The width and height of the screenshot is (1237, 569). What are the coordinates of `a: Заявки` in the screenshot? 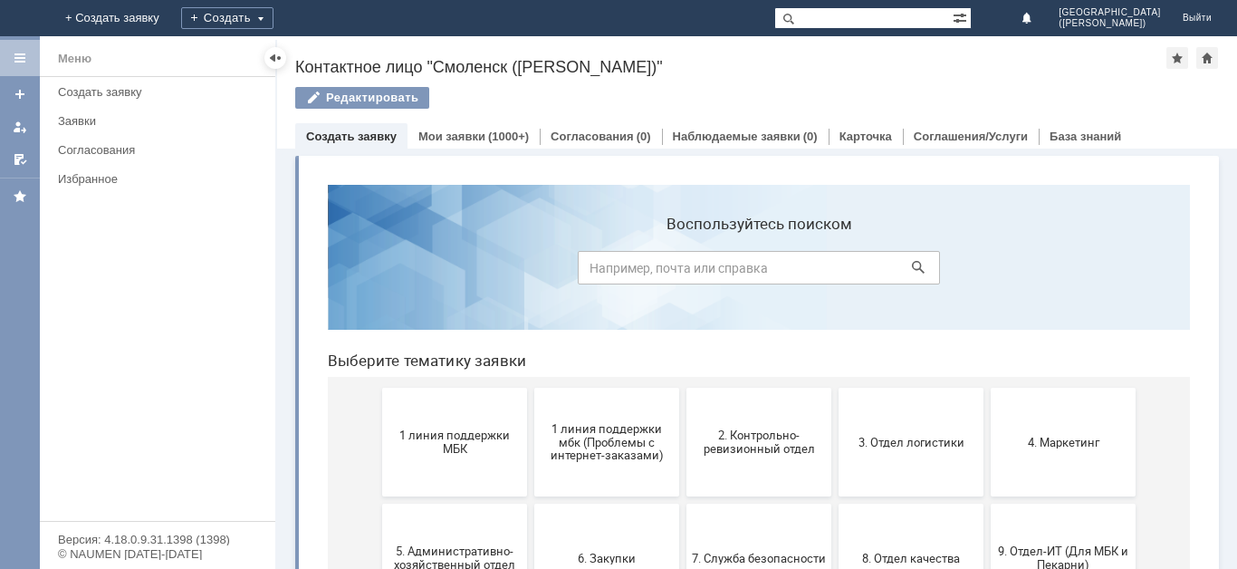 It's located at (161, 120).